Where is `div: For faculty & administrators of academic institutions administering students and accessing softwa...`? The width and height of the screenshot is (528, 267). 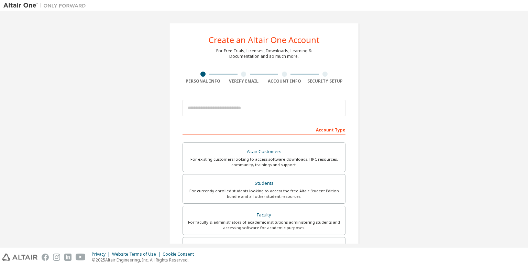
div: For faculty & administrators of academic institutions administering students and accessing softwa... is located at coordinates (264, 225).